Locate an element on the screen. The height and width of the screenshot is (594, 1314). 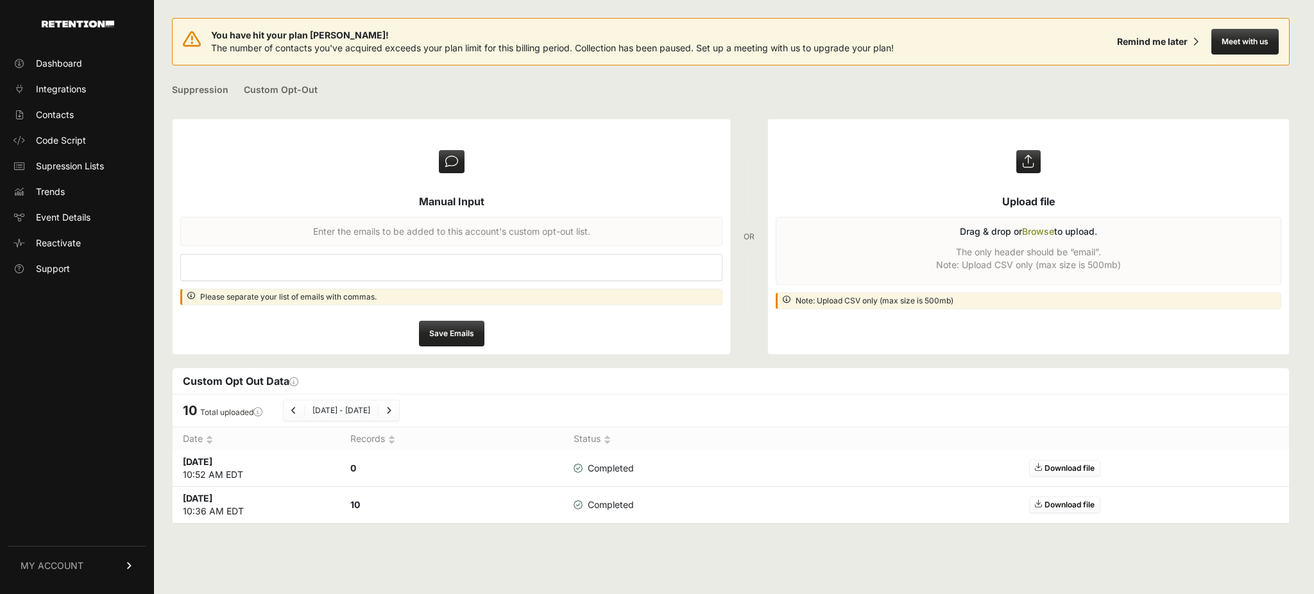
label: Total uploaded is located at coordinates (231, 412).